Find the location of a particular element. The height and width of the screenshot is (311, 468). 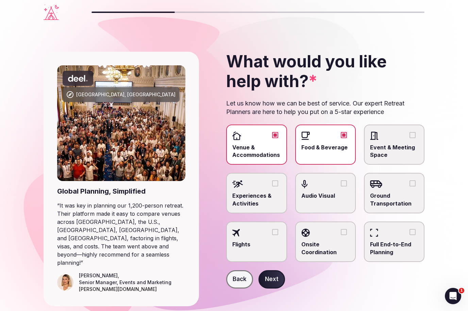

span: Event & Meeting Space is located at coordinates (394, 151).